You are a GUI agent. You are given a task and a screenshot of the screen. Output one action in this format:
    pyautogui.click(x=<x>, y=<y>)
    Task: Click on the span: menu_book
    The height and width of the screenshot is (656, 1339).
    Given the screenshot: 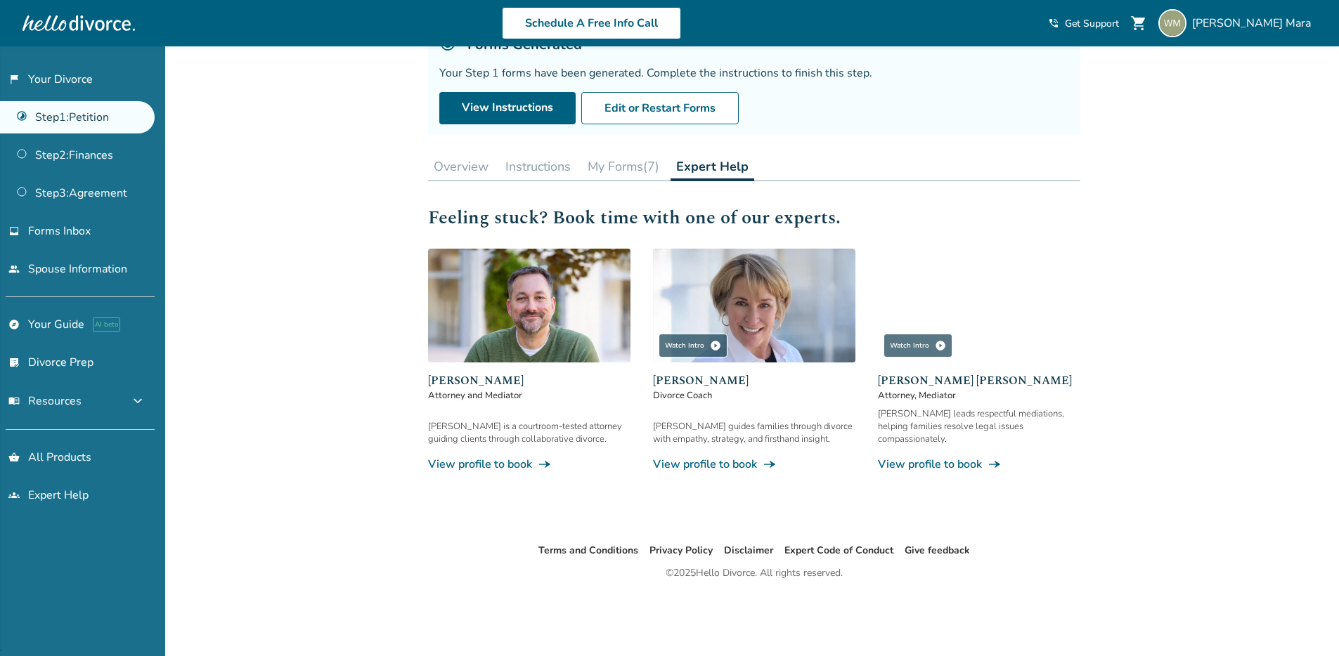 What is the action you would take?
    pyautogui.click(x=14, y=401)
    